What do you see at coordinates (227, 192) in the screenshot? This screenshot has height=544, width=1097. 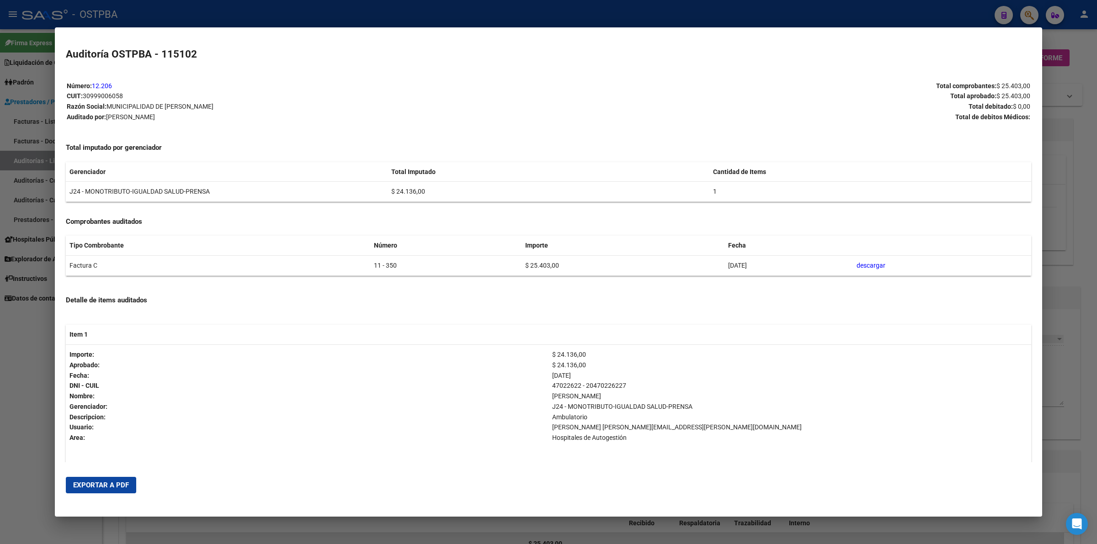 I see `td: J24 - MONOTRIBUTO-IGUALDAD SALUD-PRENSA` at bounding box center [227, 192].